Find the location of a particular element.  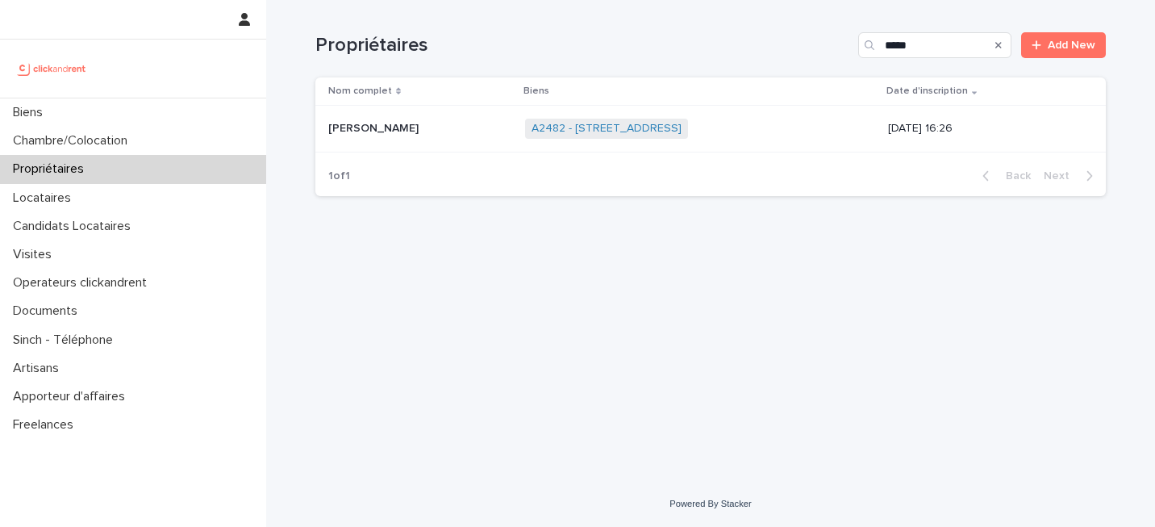

input: Search is located at coordinates (935, 45).